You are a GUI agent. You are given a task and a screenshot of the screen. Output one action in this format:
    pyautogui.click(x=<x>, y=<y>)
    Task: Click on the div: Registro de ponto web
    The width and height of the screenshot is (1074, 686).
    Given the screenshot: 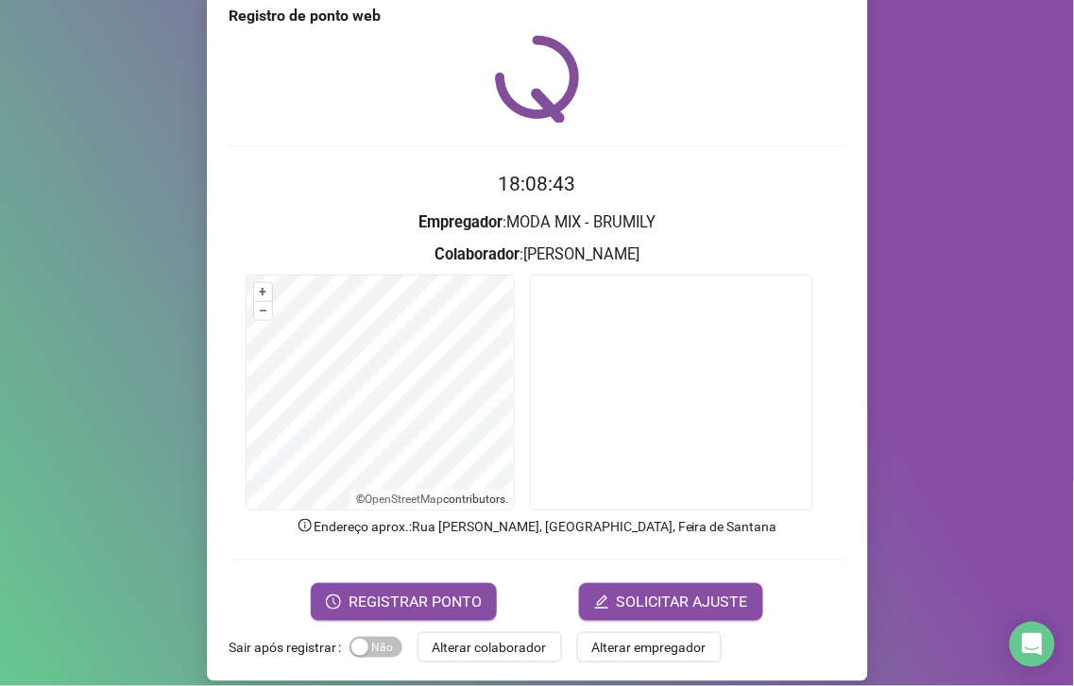 What is the action you would take?
    pyautogui.click(x=537, y=16)
    